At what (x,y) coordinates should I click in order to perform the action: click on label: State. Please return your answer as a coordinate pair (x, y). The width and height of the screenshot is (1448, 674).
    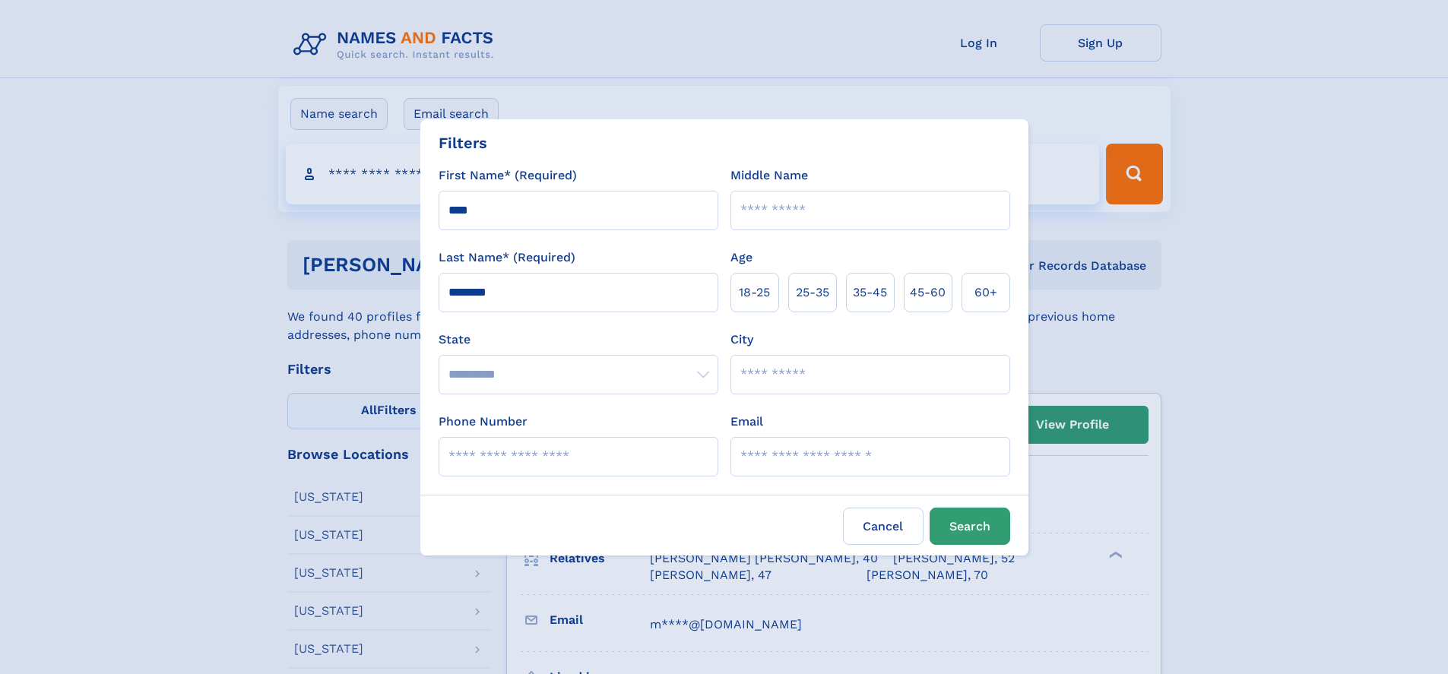
    Looking at the image, I should click on (578, 340).